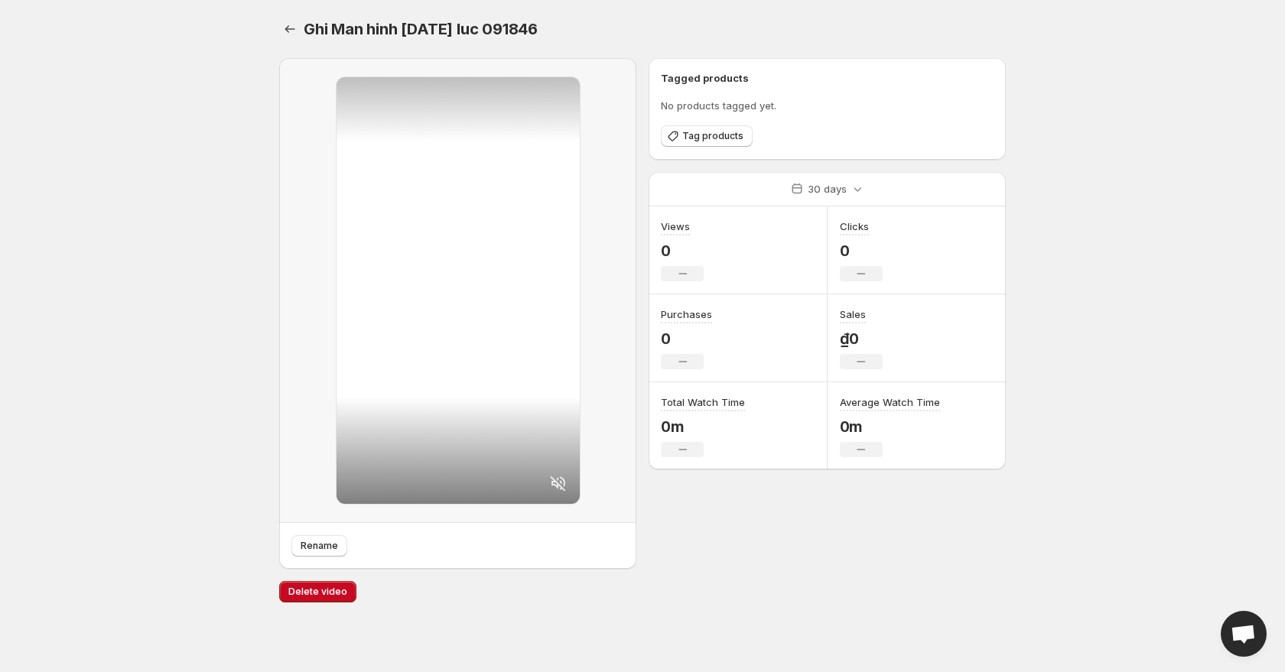 The width and height of the screenshot is (1285, 672). What do you see at coordinates (675, 226) in the screenshot?
I see `h3: Views` at bounding box center [675, 226].